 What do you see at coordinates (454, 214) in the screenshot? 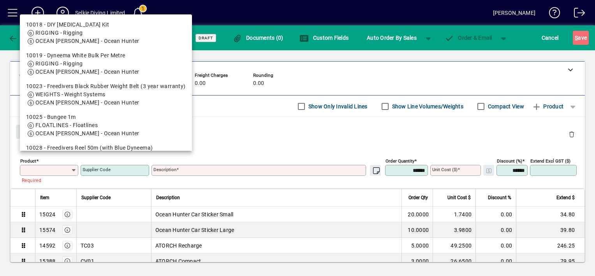
I see `td: 1.7400` at bounding box center [454, 214].